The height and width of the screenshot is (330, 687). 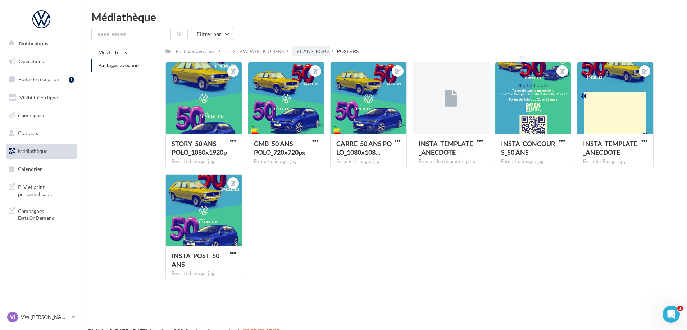 I want to click on span: Visibilité en ligne, so click(x=38, y=97).